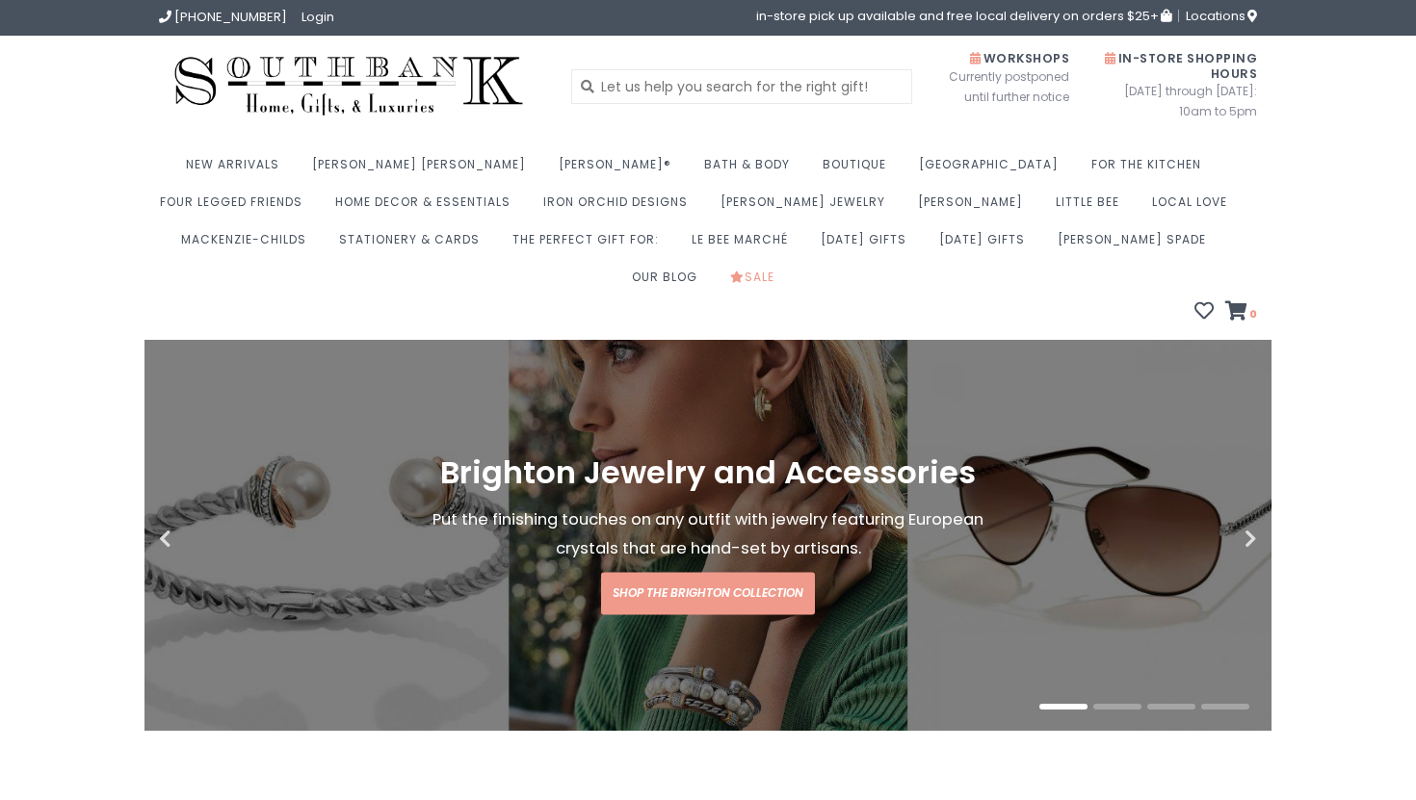 This screenshot has width=1416, height=800. What do you see at coordinates (1221, 15) in the screenshot?
I see `span: Locations` at bounding box center [1221, 15].